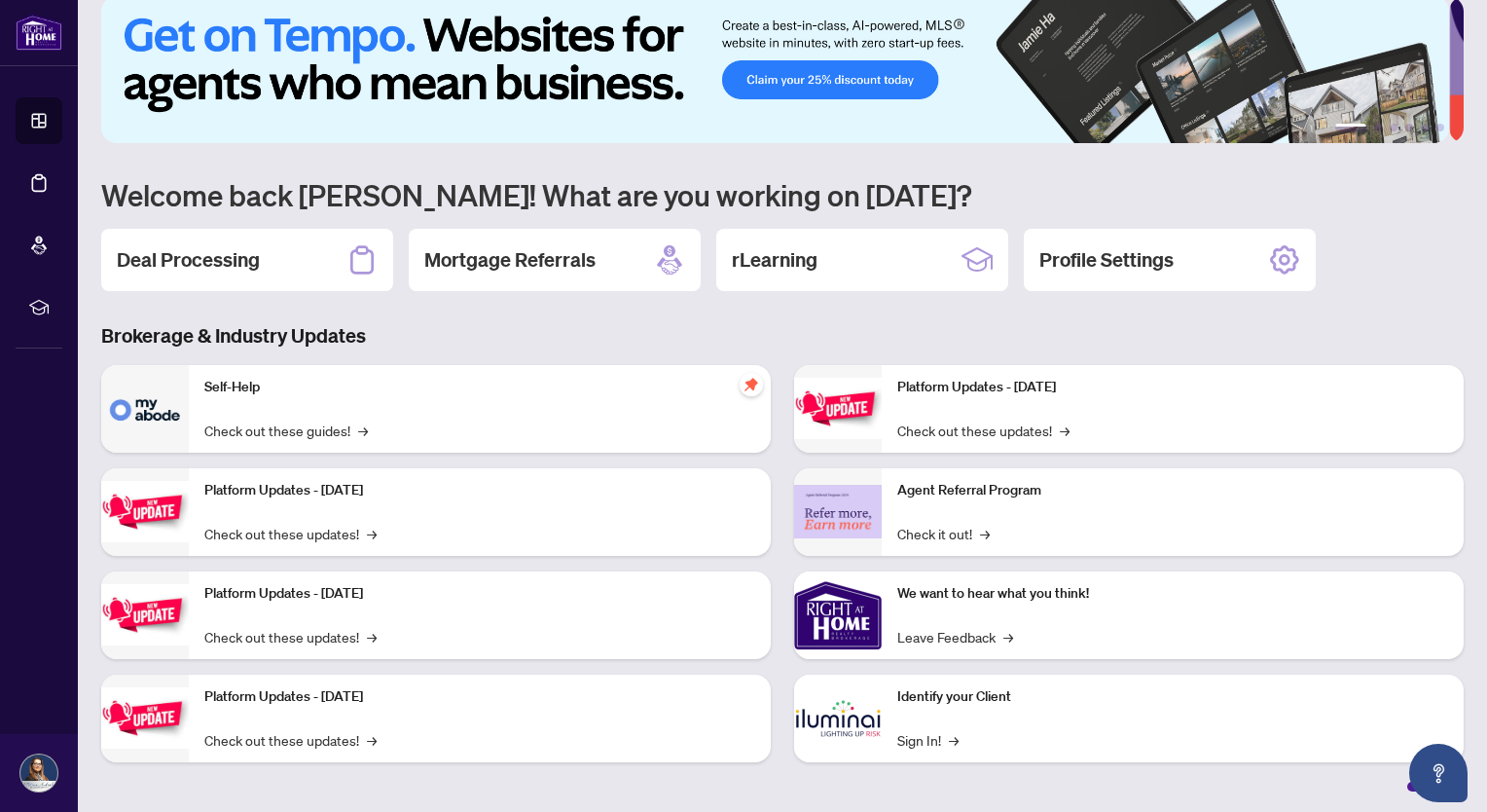  I want to click on img: Platform Updates - September 16, 2025, so click(145, 511).